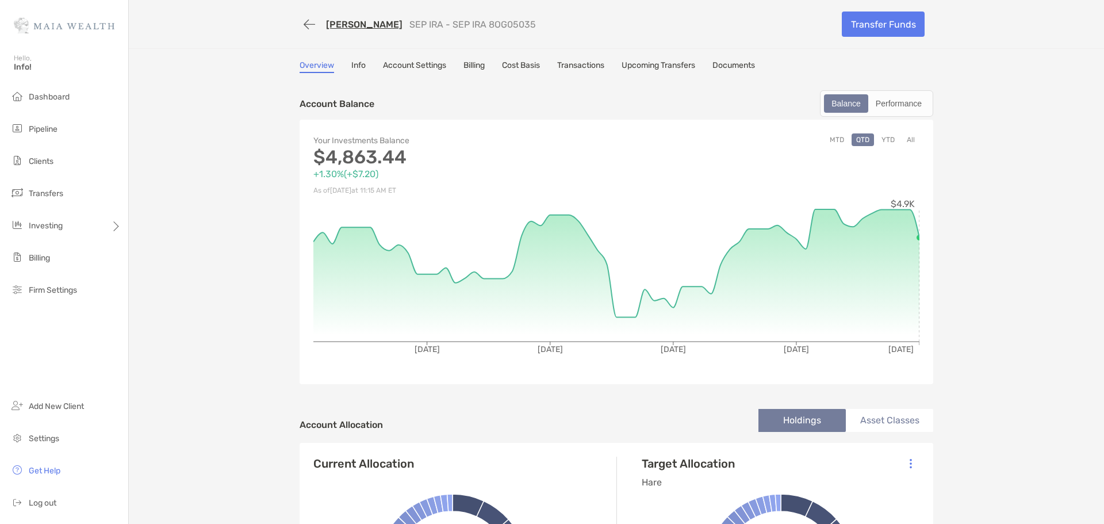 The height and width of the screenshot is (524, 1104). I want to click on span: Billing, so click(39, 258).